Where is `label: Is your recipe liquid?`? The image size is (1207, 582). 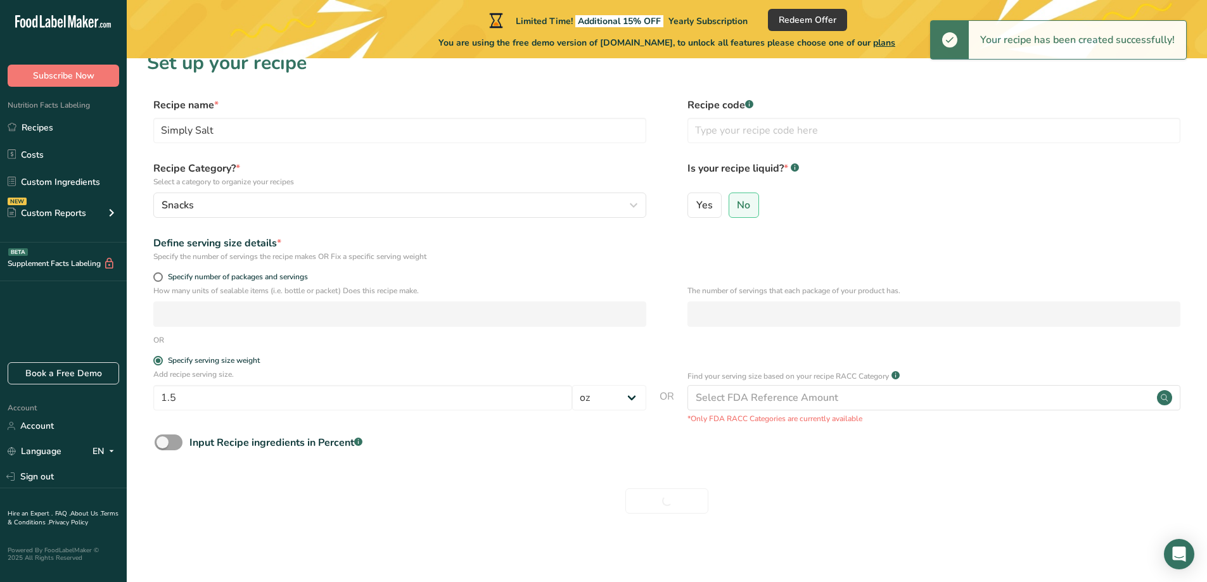
label: Is your recipe liquid? is located at coordinates (934, 174).